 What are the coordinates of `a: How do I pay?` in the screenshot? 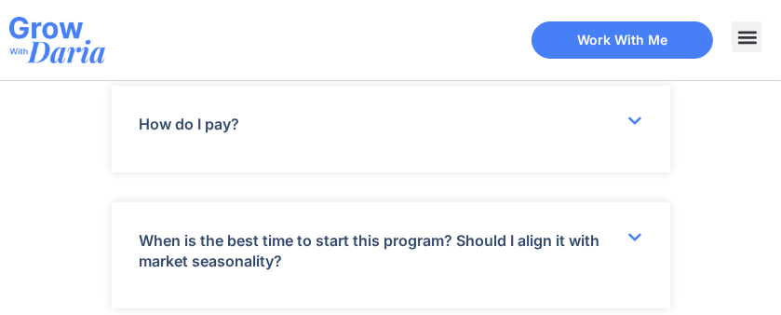 It's located at (190, 124).